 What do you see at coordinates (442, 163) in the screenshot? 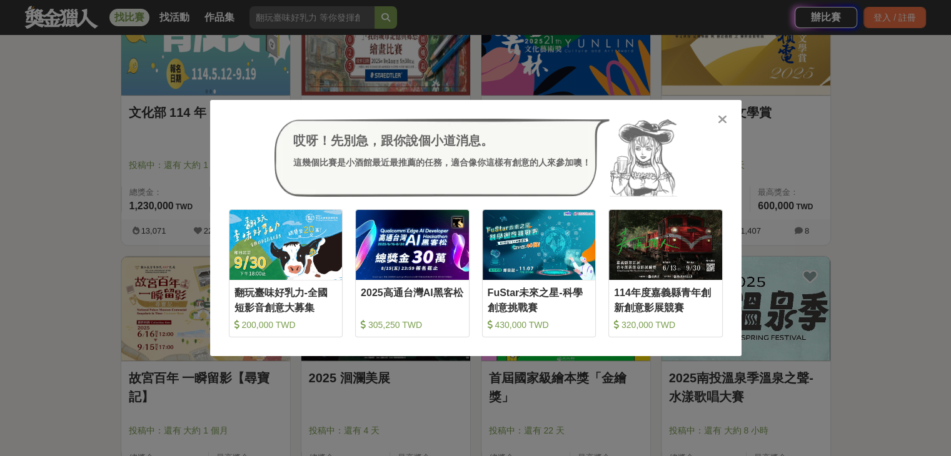
I see `div: 這幾個比賽是小酒館最近最推薦的任務，適合像你這樣有創意的人來參加噢！` at bounding box center [442, 163].